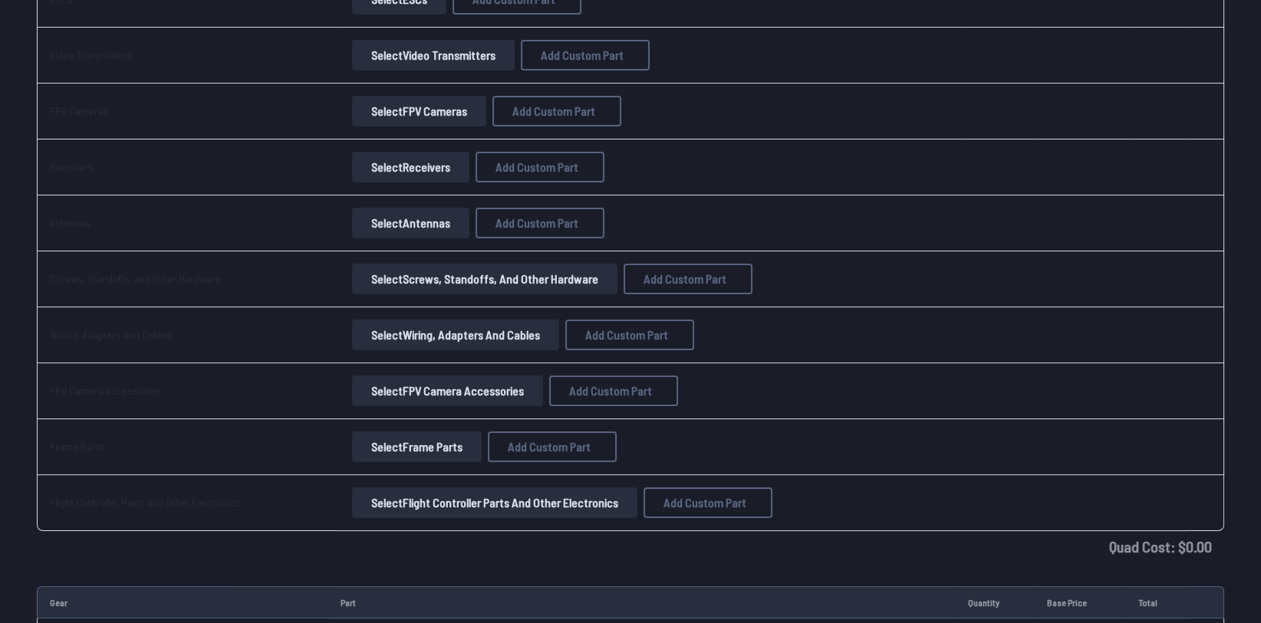  What do you see at coordinates (1080, 603) in the screenshot?
I see `td: Base Price` at bounding box center [1080, 603].